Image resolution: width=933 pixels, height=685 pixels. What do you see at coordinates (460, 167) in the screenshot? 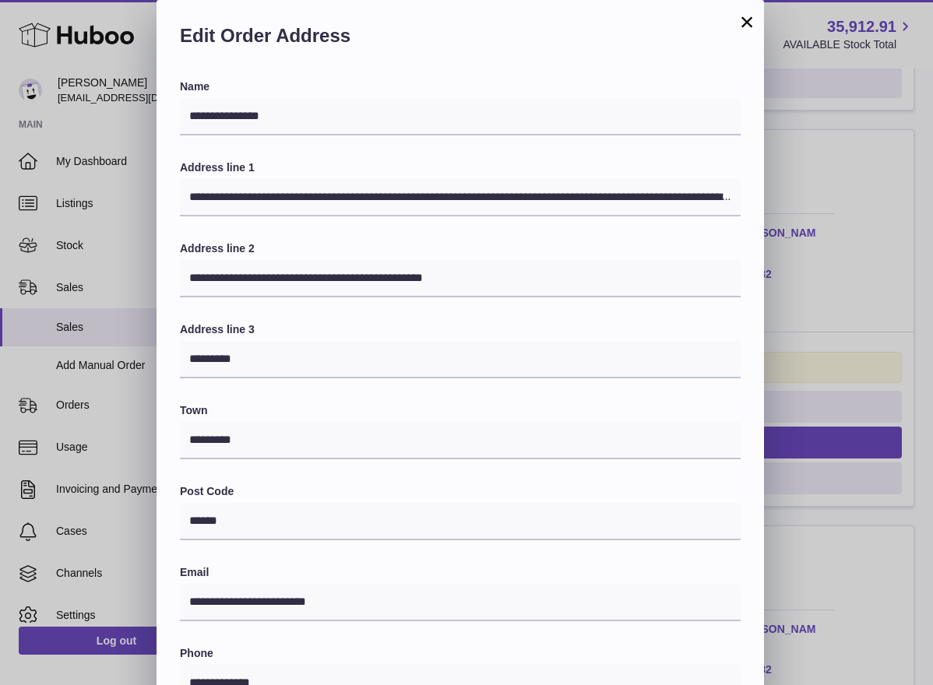
I see `label: Address line 1` at bounding box center [460, 167].